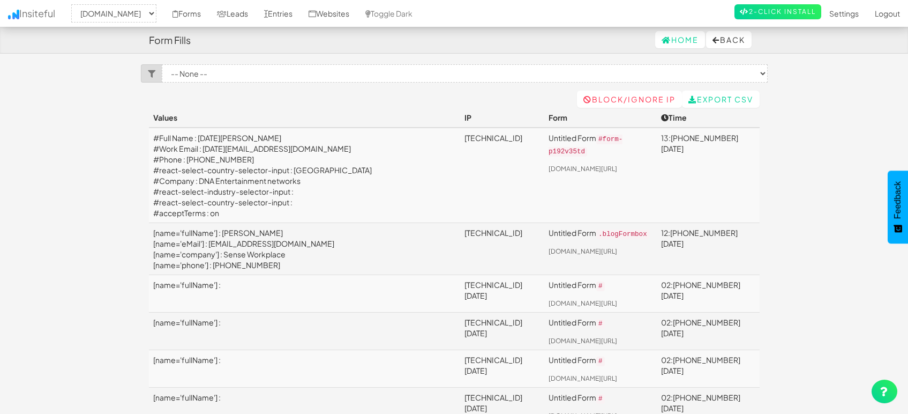 Image resolution: width=908 pixels, height=414 pixels. I want to click on a: 2-Click Install, so click(778, 12).